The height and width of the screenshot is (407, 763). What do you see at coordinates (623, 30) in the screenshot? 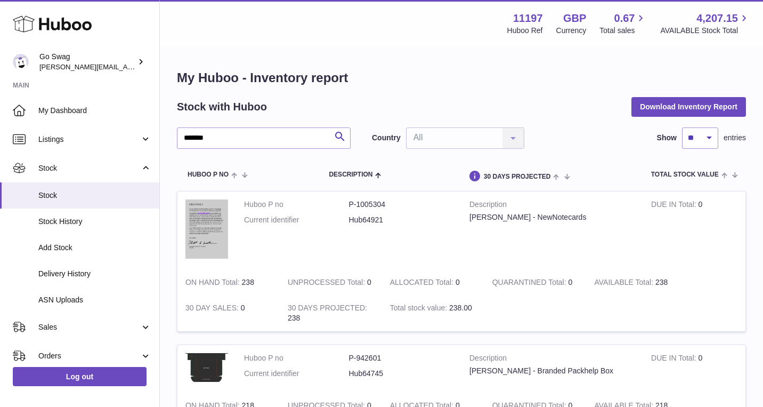
I see `span: Total sales` at bounding box center [623, 30].